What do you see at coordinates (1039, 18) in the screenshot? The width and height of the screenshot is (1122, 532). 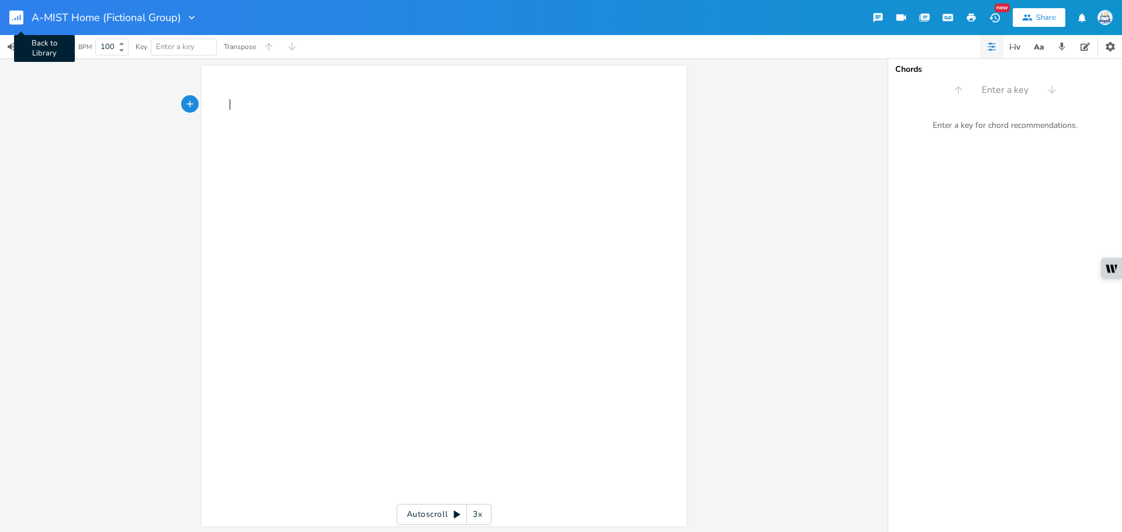 I see `button: Share` at bounding box center [1039, 18].